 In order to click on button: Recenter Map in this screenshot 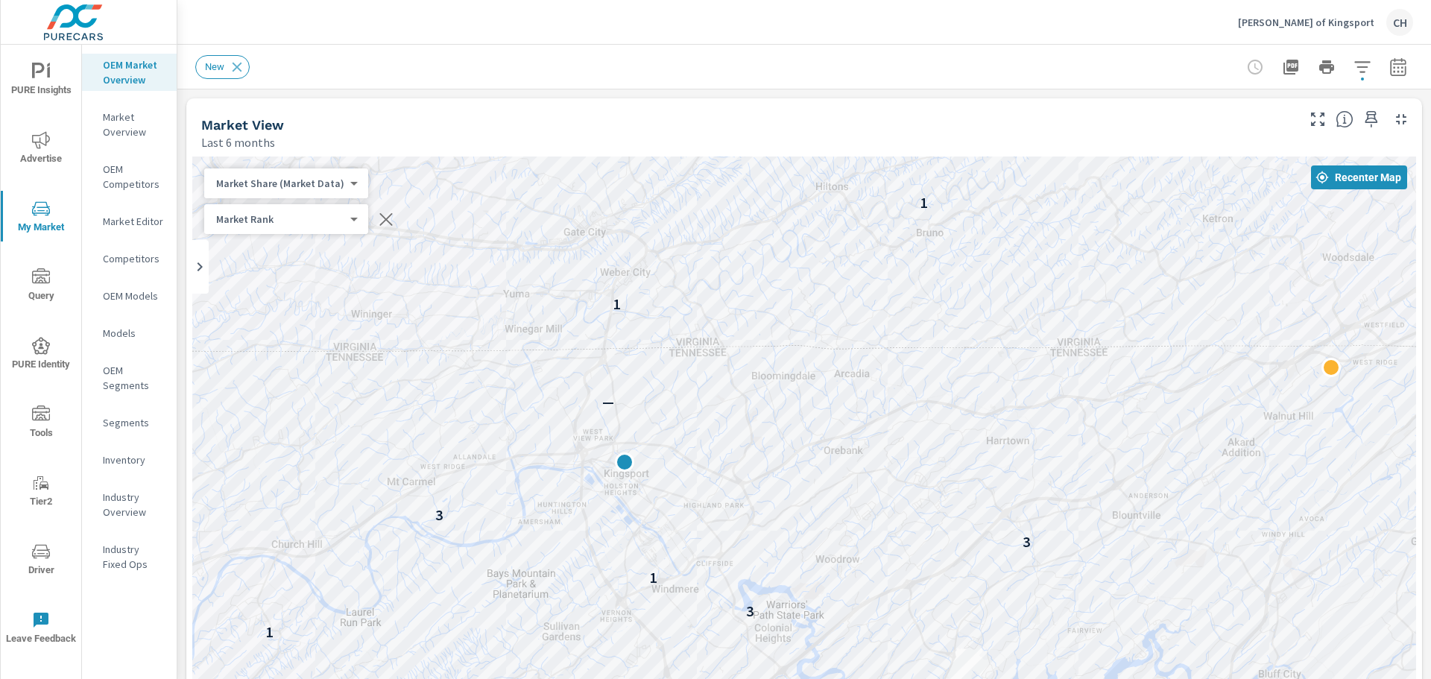, I will do `click(1359, 177)`.